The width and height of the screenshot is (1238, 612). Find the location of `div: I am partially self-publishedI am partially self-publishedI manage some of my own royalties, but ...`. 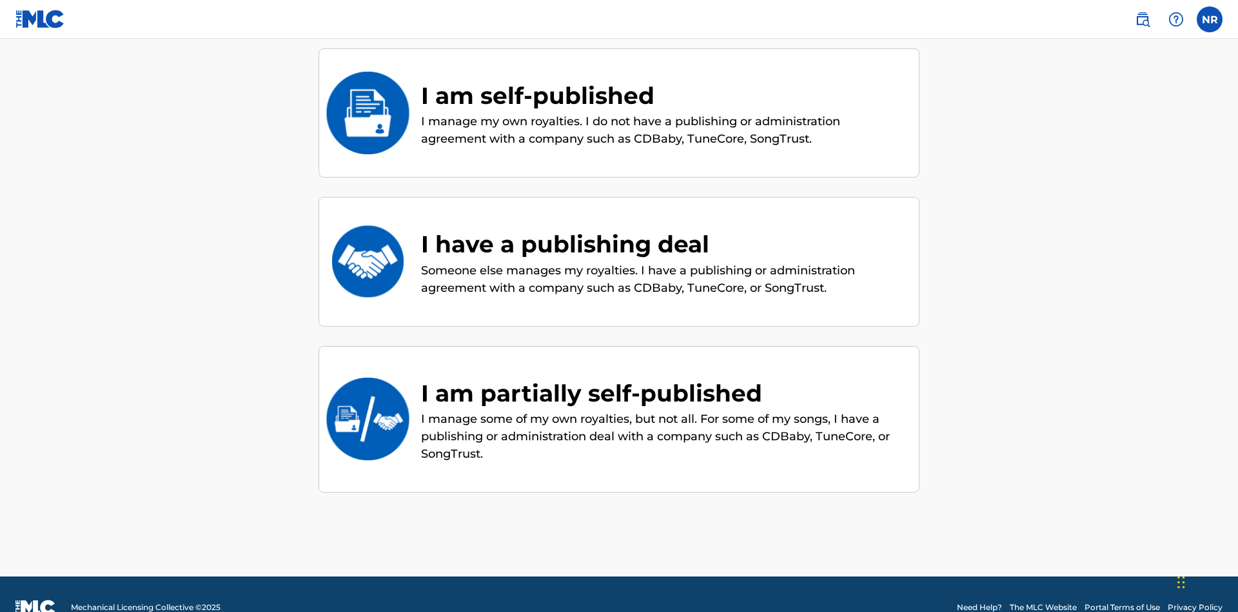

div: I am partially self-publishedI am partially self-publishedI manage some of my own royalties, but ... is located at coordinates (619, 419).